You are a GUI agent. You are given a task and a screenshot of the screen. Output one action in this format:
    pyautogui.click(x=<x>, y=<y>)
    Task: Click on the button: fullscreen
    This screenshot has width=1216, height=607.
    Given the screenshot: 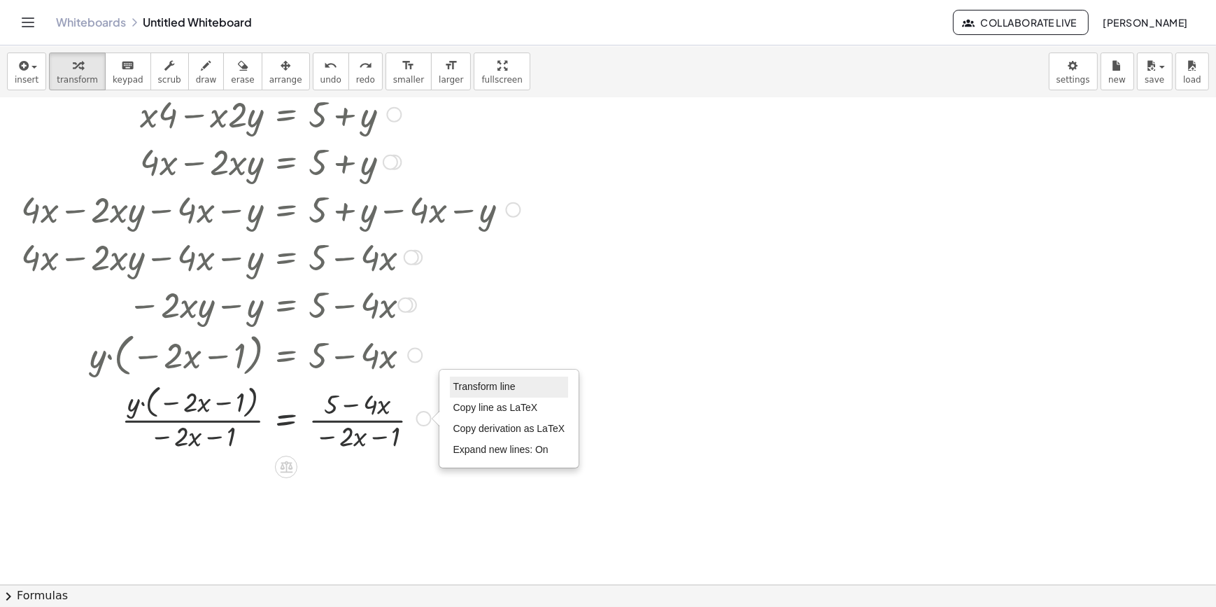 What is the action you would take?
    pyautogui.click(x=502, y=71)
    